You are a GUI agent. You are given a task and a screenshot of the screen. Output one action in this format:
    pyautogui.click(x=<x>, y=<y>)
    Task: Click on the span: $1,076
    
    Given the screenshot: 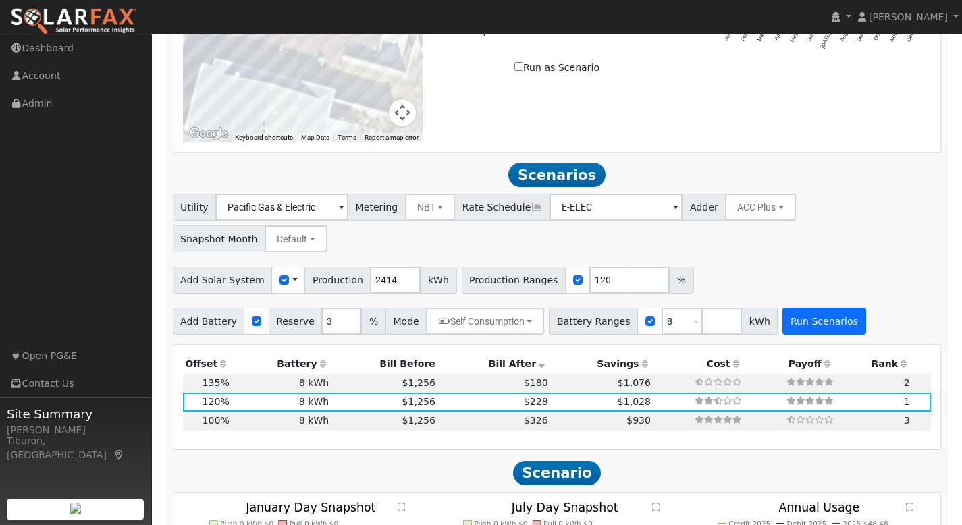 What is the action you would take?
    pyautogui.click(x=634, y=383)
    